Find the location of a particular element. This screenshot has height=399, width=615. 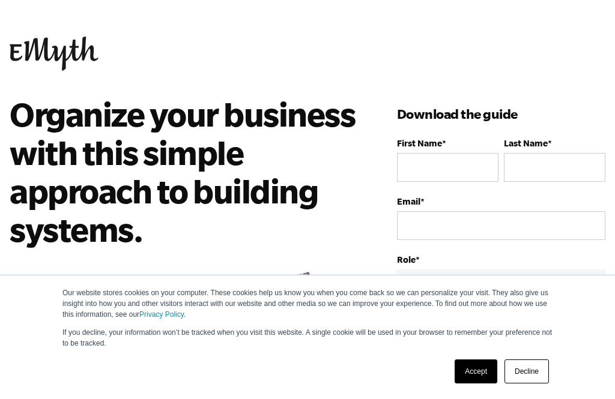

span: Role is located at coordinates (406, 259).